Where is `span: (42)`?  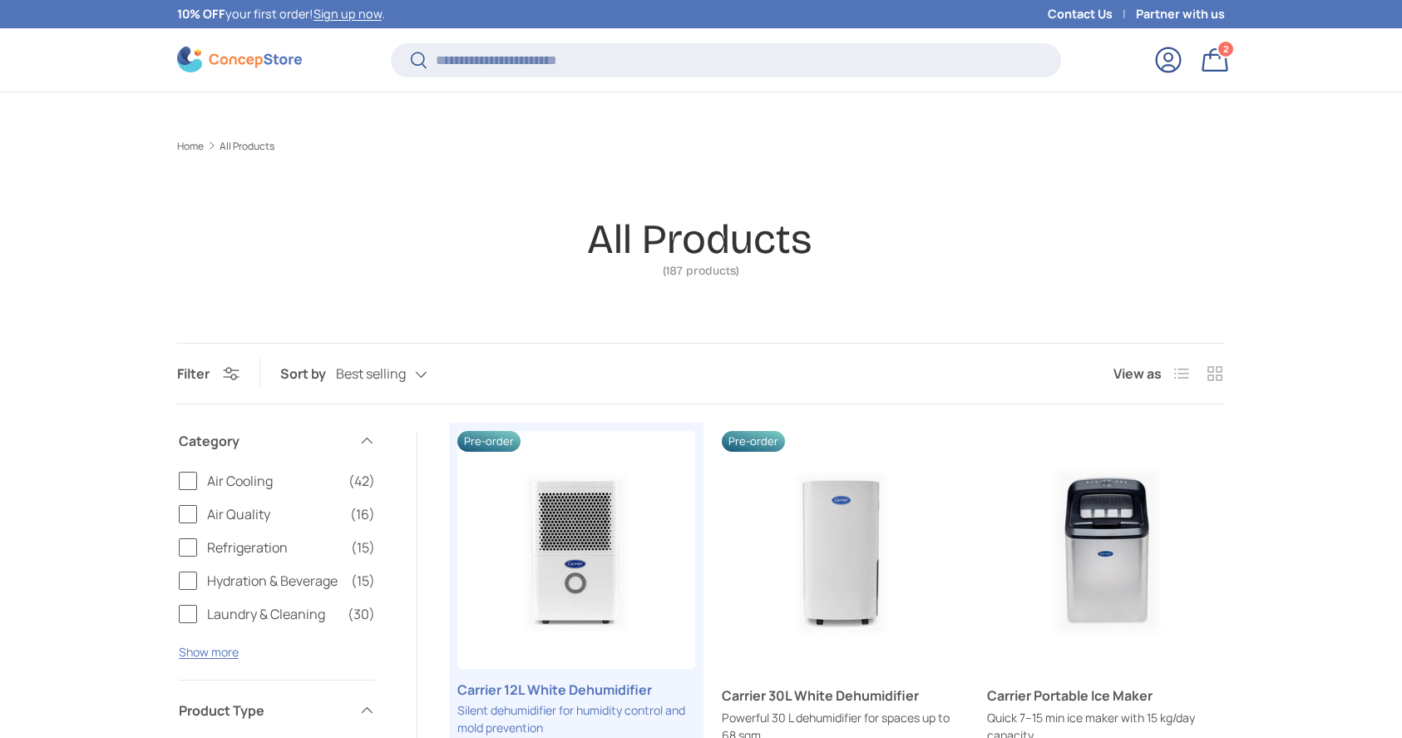
span: (42) is located at coordinates (362, 481).